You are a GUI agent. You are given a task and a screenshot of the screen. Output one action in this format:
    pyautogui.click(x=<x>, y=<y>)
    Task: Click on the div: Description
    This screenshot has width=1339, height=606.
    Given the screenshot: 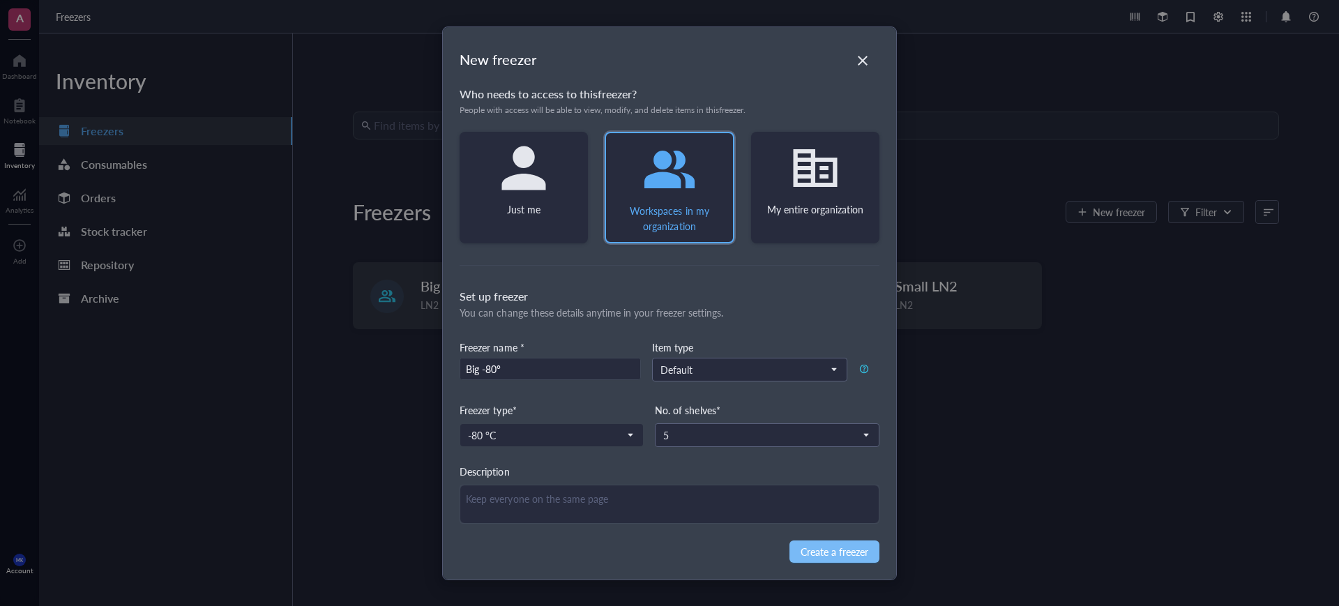 What is the action you would take?
    pyautogui.click(x=669, y=471)
    